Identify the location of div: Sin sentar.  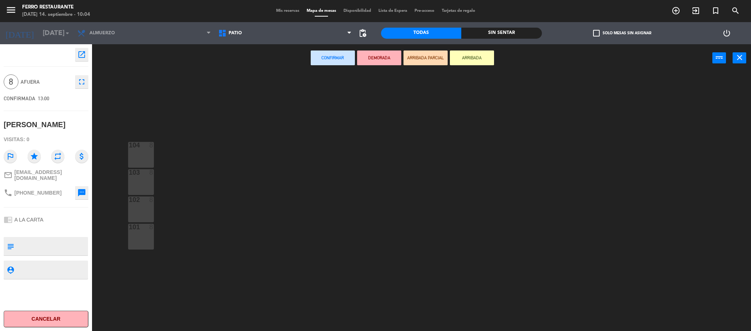
(502, 33).